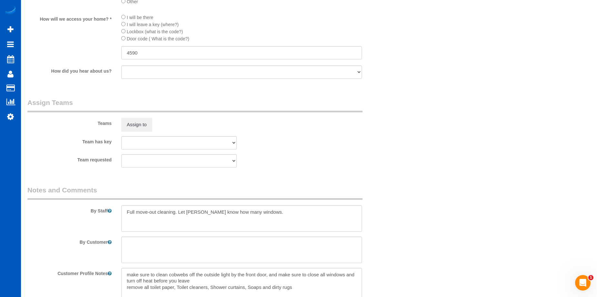 The height and width of the screenshot is (297, 597). Describe the element at coordinates (69, 272) in the screenshot. I see `label: Customer Profile Notes` at that location.